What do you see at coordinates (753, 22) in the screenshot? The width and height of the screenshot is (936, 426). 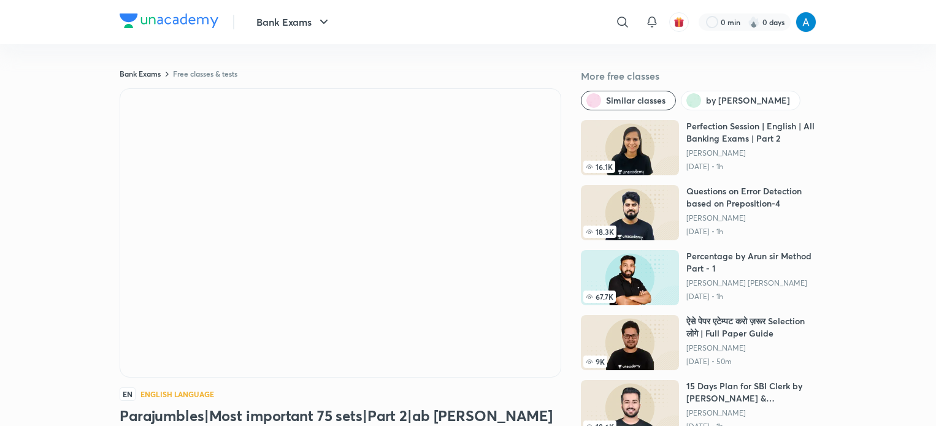 I see `img: streak` at bounding box center [753, 22].